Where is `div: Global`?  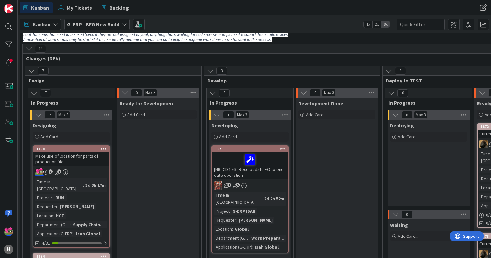 div: Global is located at coordinates (242, 229).